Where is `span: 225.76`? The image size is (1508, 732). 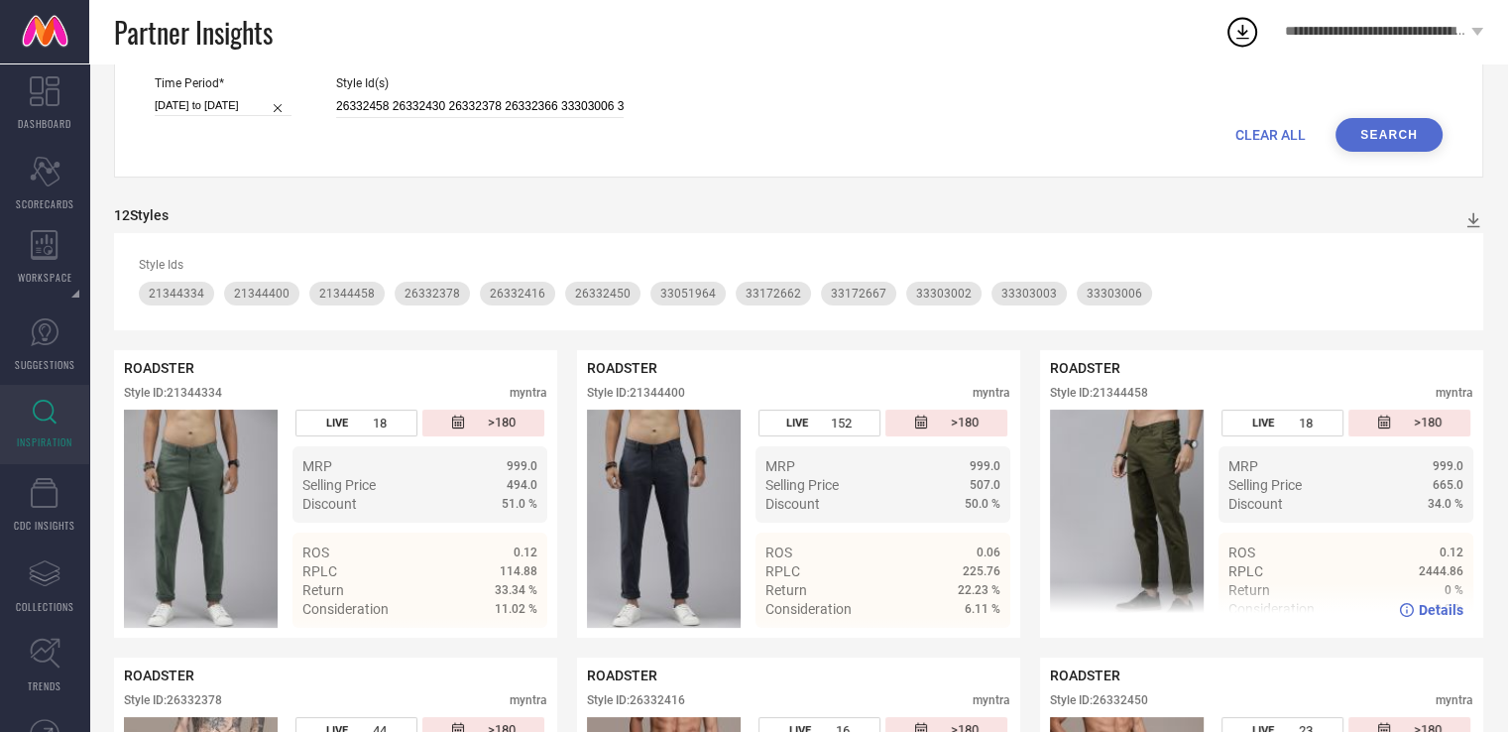
span: 225.76 is located at coordinates (981, 571).